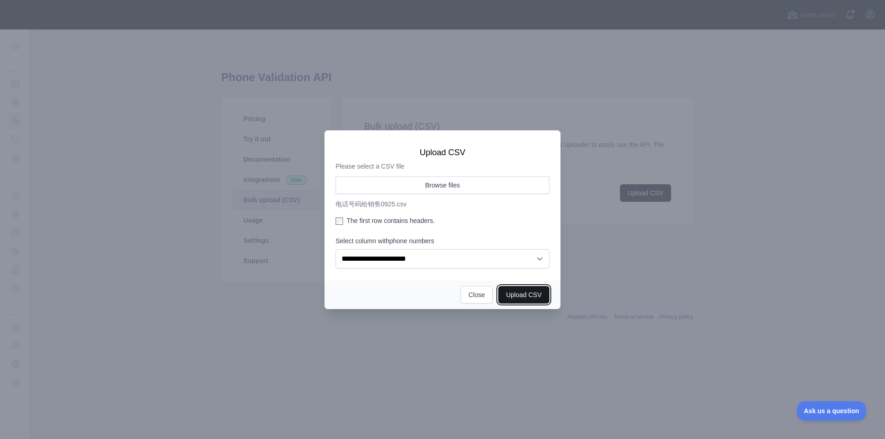  Describe the element at coordinates (443, 204) in the screenshot. I see `p: 电话号码给销售0925.csv` at that location.